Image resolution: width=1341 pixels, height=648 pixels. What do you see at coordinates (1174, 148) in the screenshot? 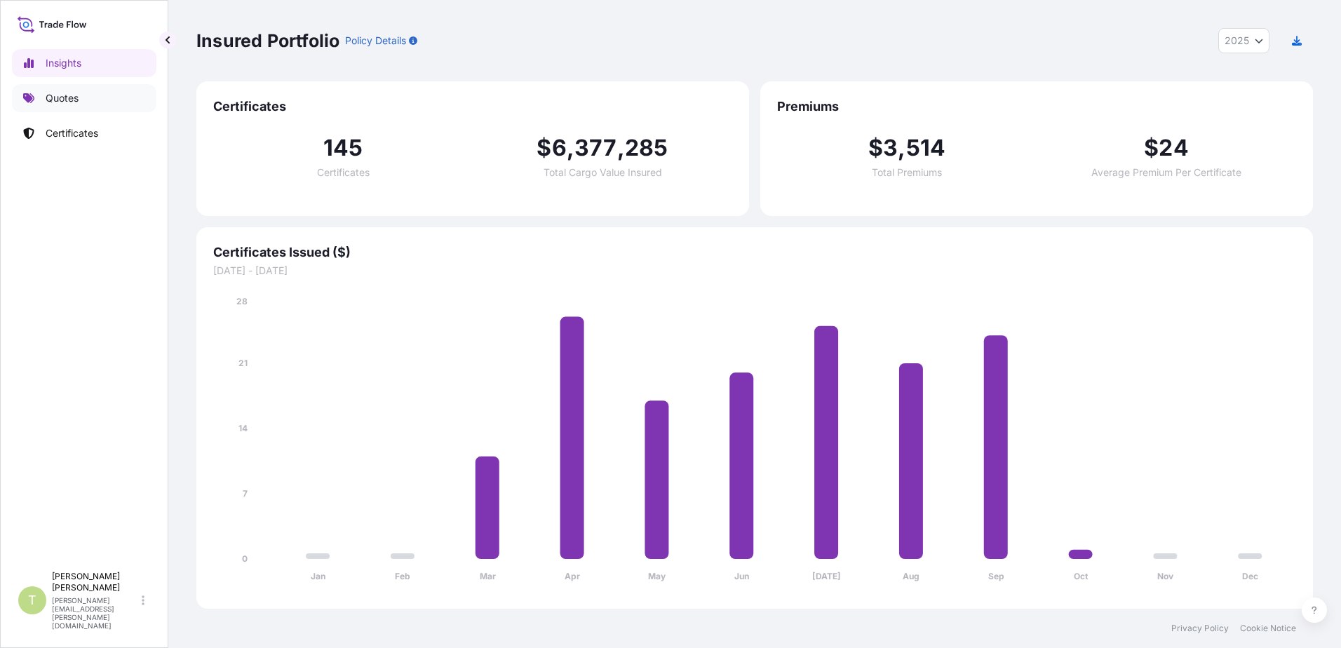
I see `span: 24` at bounding box center [1174, 148].